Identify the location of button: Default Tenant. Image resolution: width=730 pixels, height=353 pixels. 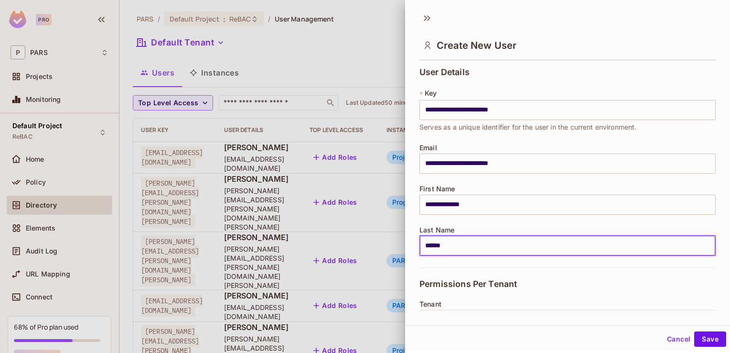
(568, 320).